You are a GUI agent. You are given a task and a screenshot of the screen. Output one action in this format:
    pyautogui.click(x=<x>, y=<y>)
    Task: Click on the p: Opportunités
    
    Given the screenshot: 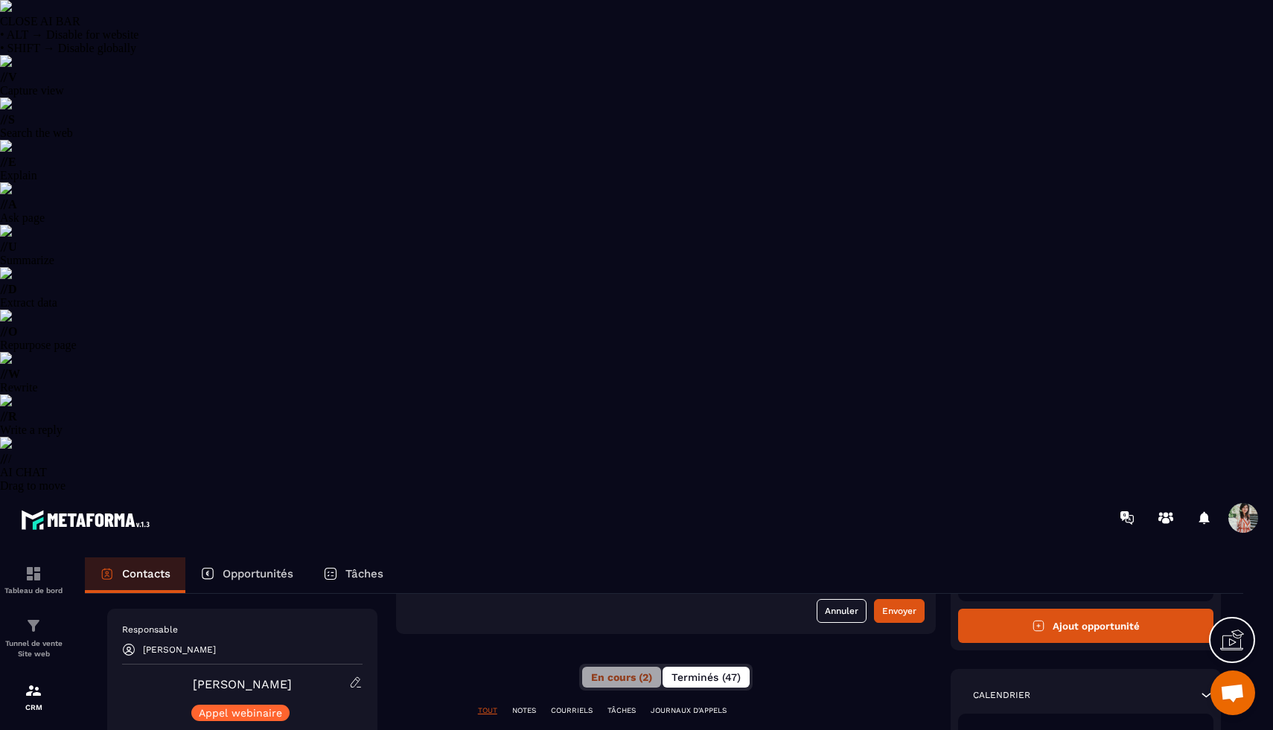 What is the action you would take?
    pyautogui.click(x=258, y=574)
    